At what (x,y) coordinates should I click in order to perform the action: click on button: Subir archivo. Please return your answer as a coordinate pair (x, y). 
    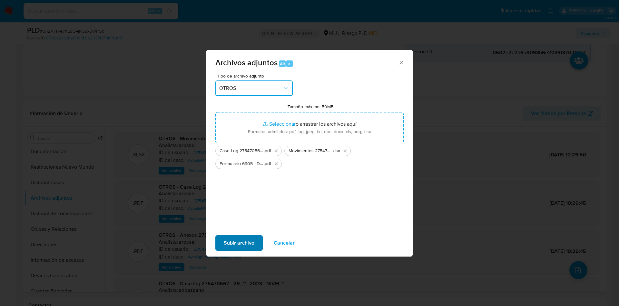
    Looking at the image, I should click on (239, 243).